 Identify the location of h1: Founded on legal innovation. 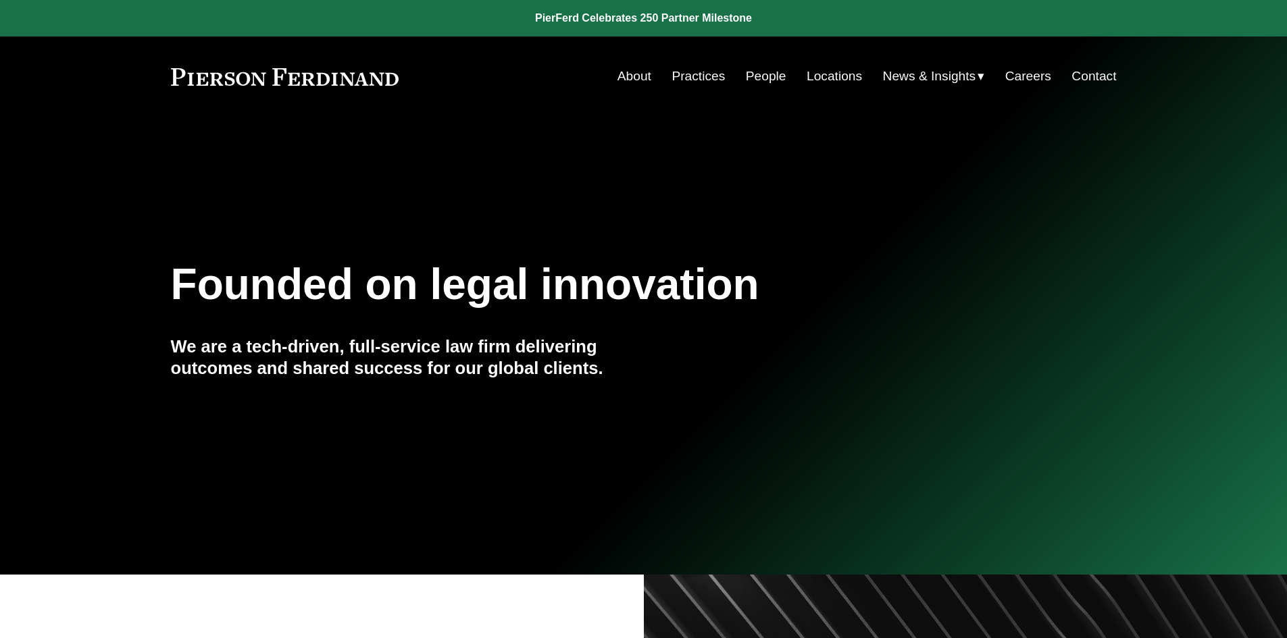
(565, 284).